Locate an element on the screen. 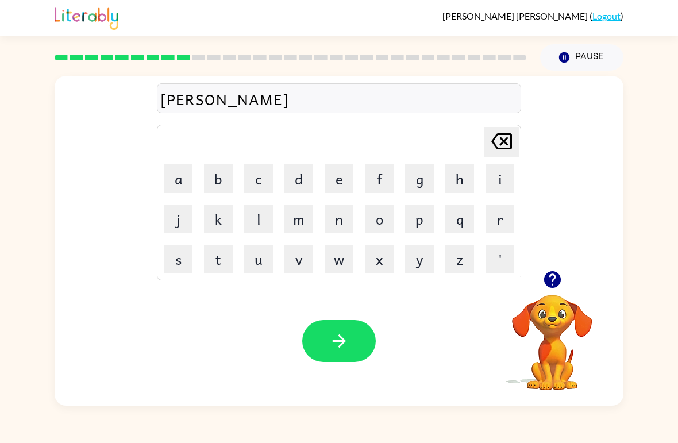 This screenshot has width=678, height=443. button: r is located at coordinates (500, 219).